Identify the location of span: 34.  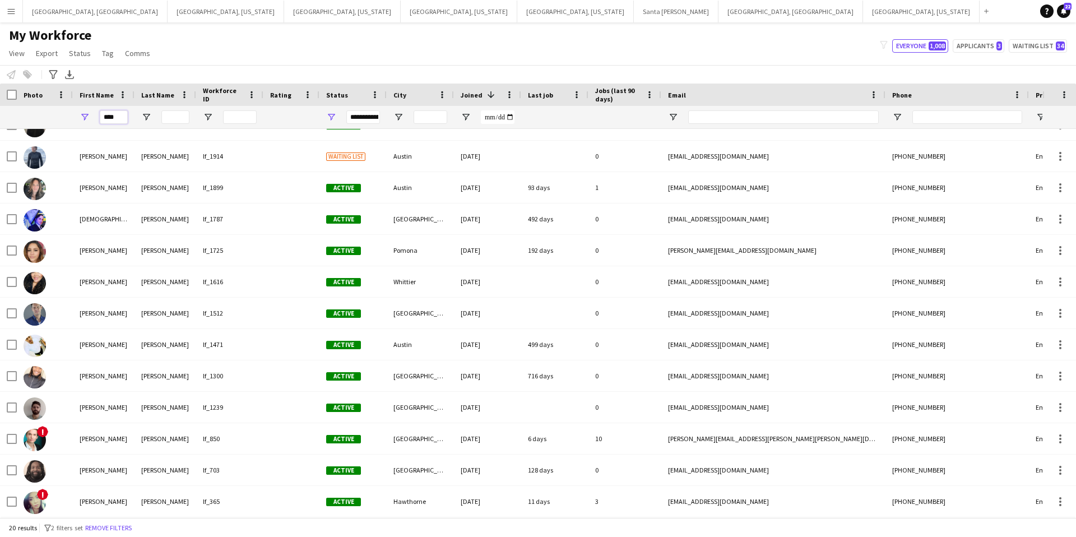
(1060, 46).